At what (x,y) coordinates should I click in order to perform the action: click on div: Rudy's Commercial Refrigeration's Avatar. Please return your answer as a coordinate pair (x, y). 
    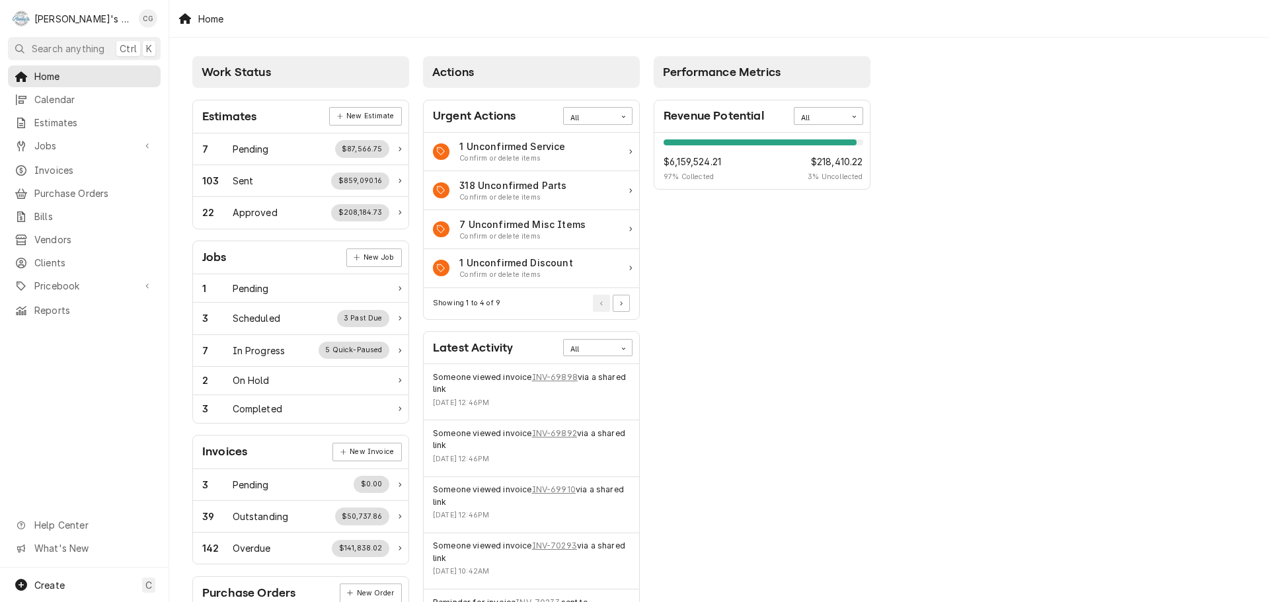
    Looking at the image, I should click on (21, 19).